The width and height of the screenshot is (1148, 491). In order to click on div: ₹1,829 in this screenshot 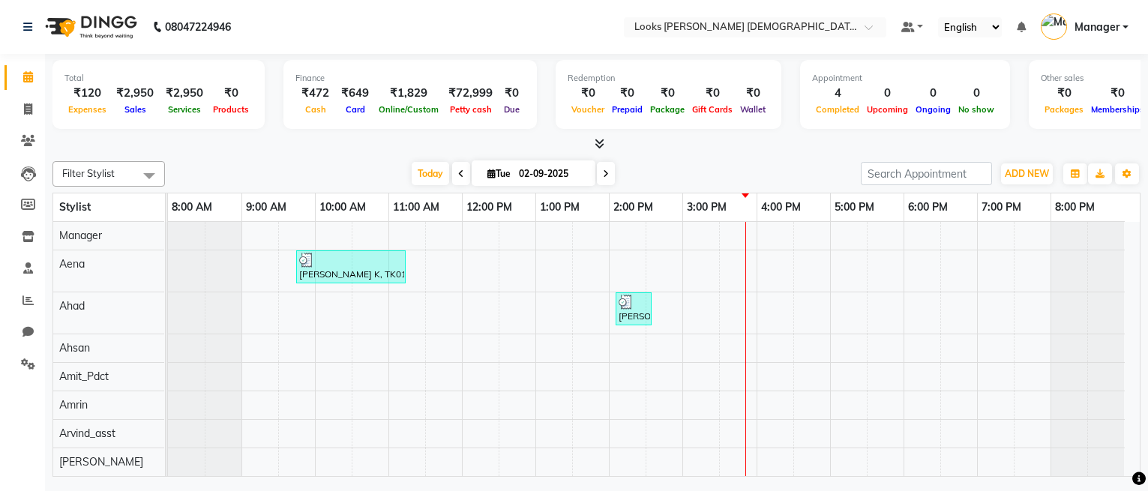, I will do `click(409, 93)`.